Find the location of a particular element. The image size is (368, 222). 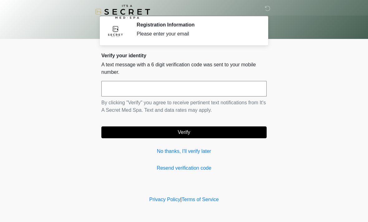

div: Please enter your email is located at coordinates (197, 34).